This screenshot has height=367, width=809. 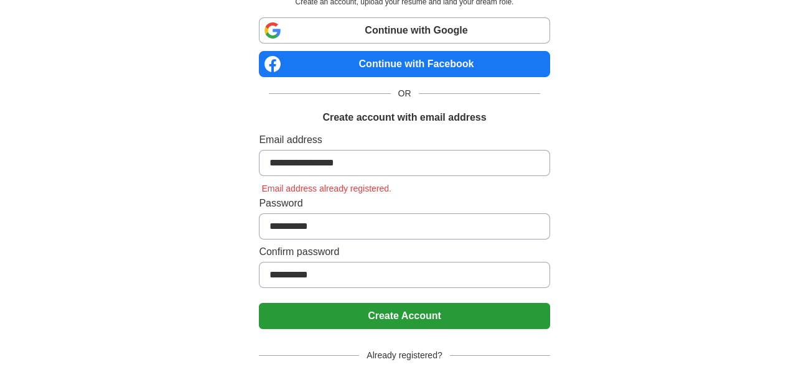 What do you see at coordinates (404, 118) in the screenshot?
I see `h1: Create account with email address` at bounding box center [404, 118].